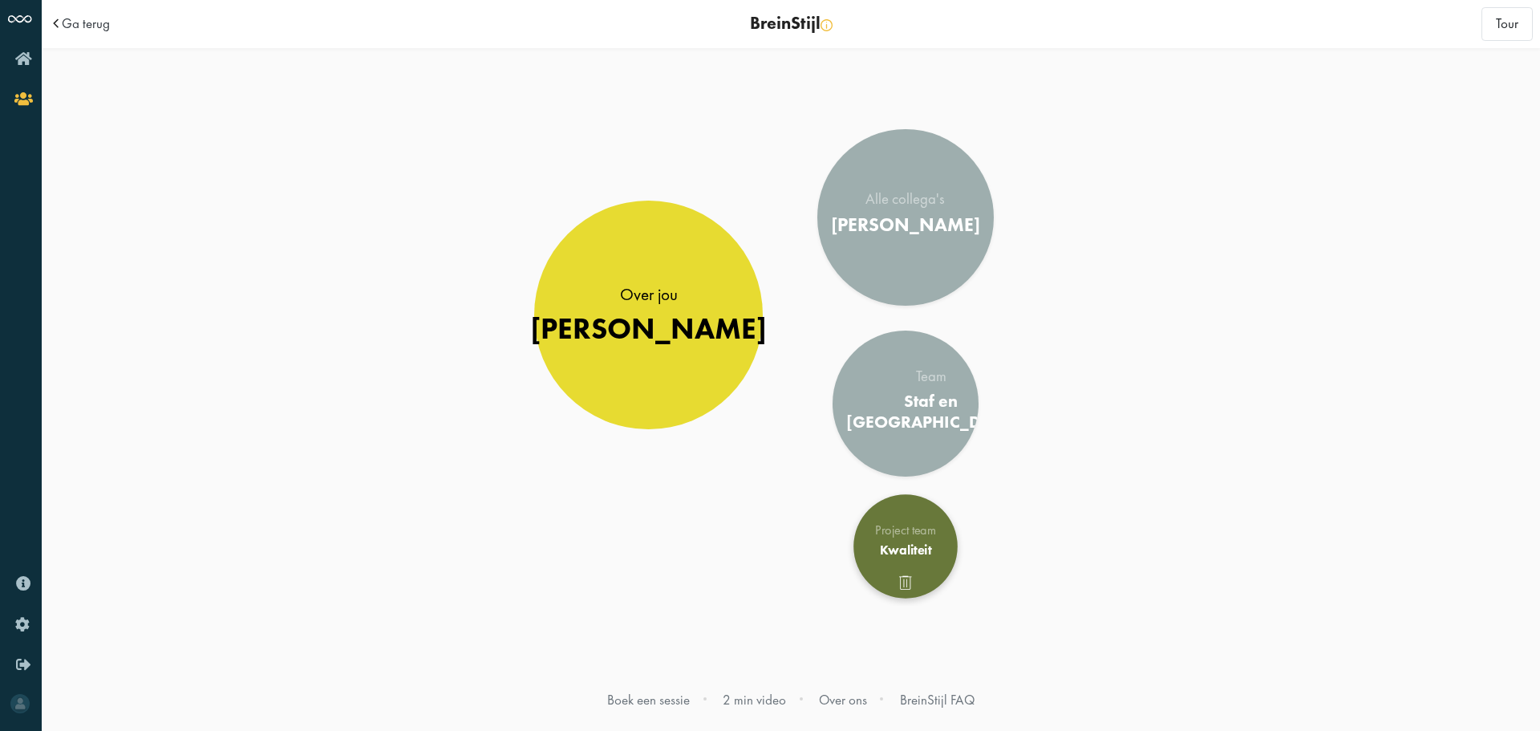 Image resolution: width=1540 pixels, height=731 pixels. I want to click on span: Tour, so click(1507, 23).